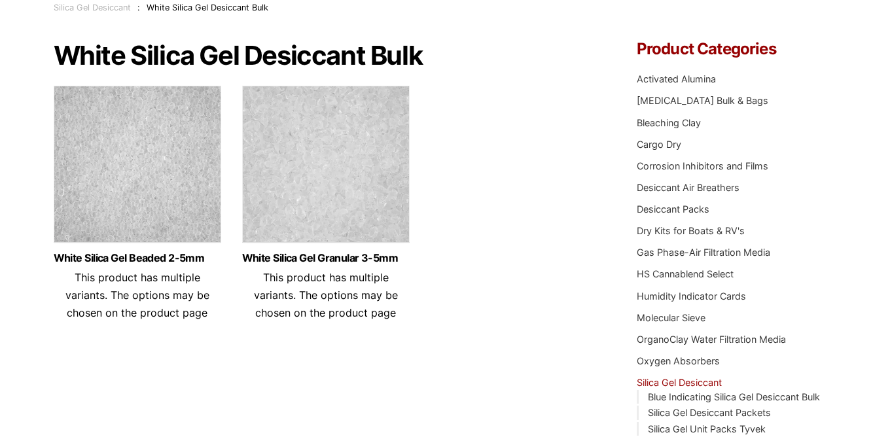 Image resolution: width=890 pixels, height=437 pixels. Describe the element at coordinates (137, 258) in the screenshot. I see `a: White Silica Gel Beaded 2-5mm` at that location.